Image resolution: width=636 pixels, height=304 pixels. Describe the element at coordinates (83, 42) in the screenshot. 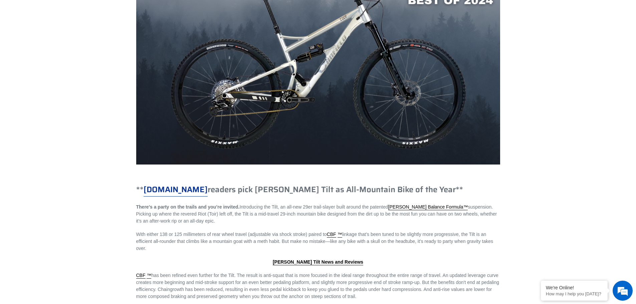

I see `div: Chat with us now` at that location.